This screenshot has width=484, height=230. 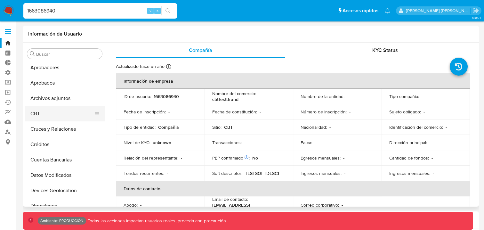 What do you see at coordinates (360, 11) in the screenshot?
I see `span: Accesos rápidos` at bounding box center [360, 11].